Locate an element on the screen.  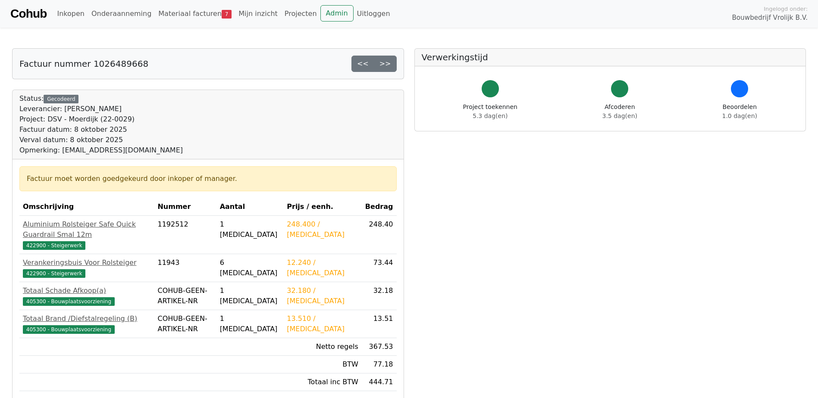
td: 444.71 is located at coordinates (379, 382).